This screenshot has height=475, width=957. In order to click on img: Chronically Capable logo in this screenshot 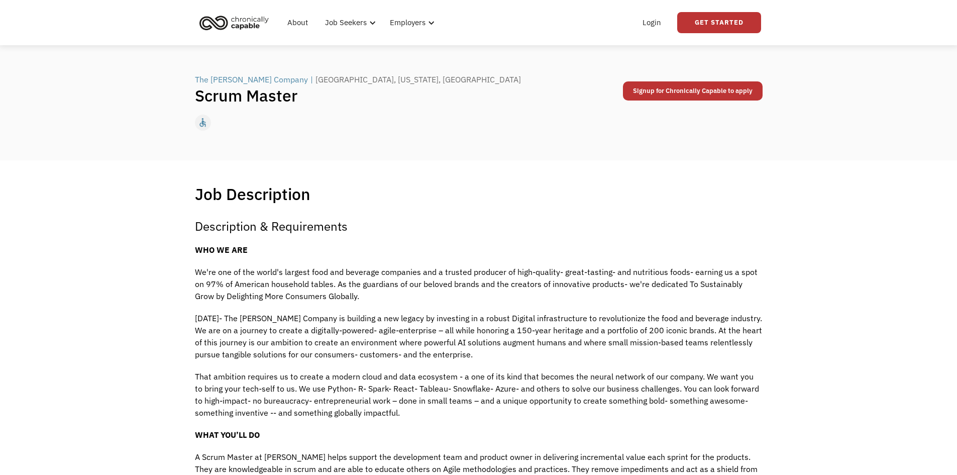, I will do `click(234, 23)`.